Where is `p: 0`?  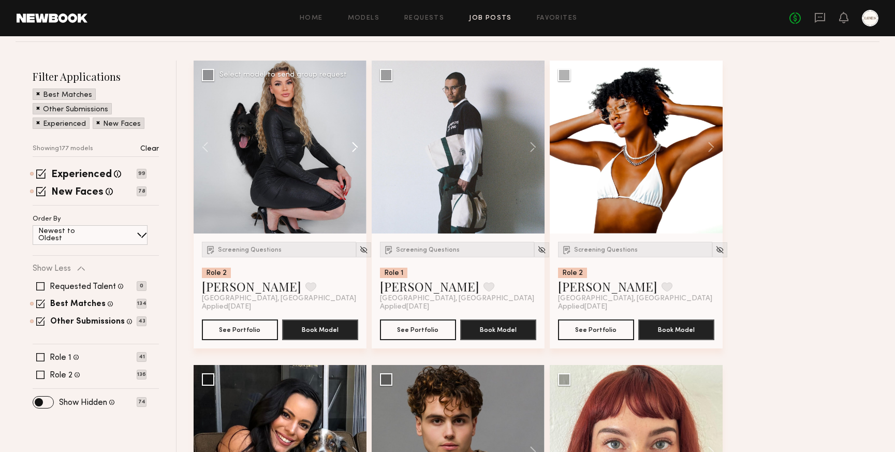
p: 0 is located at coordinates (141, 286).